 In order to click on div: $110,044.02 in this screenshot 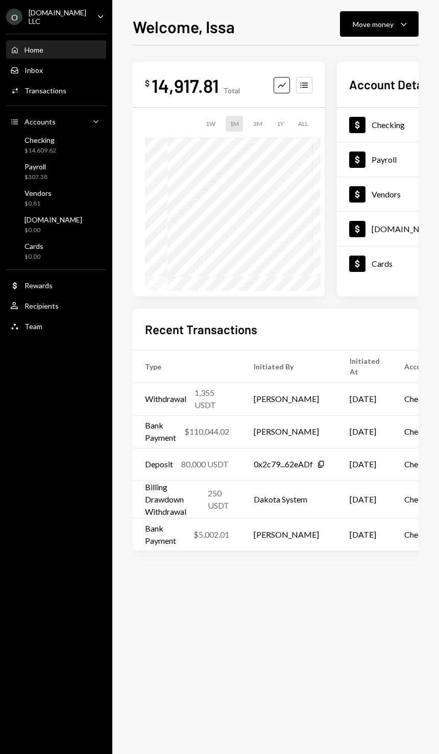, I will do `click(207, 432)`.